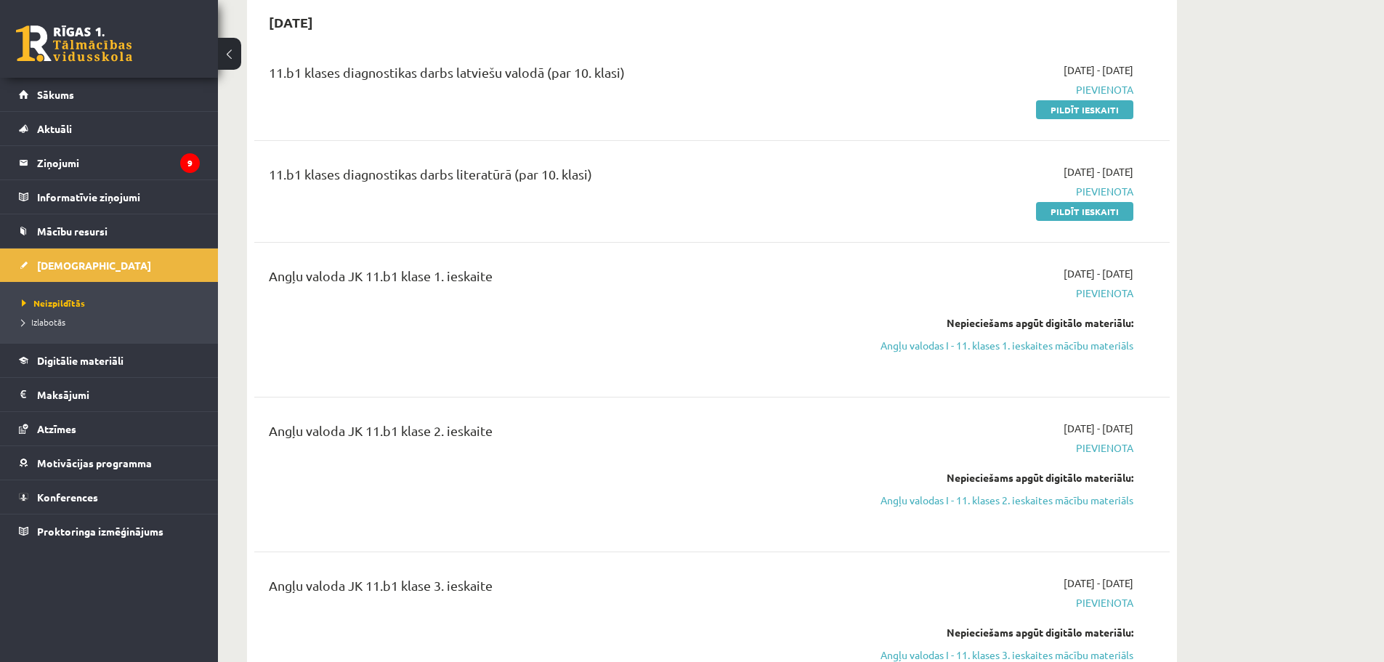  What do you see at coordinates (113, 322) in the screenshot?
I see `a: Izlabotās` at bounding box center [113, 322].